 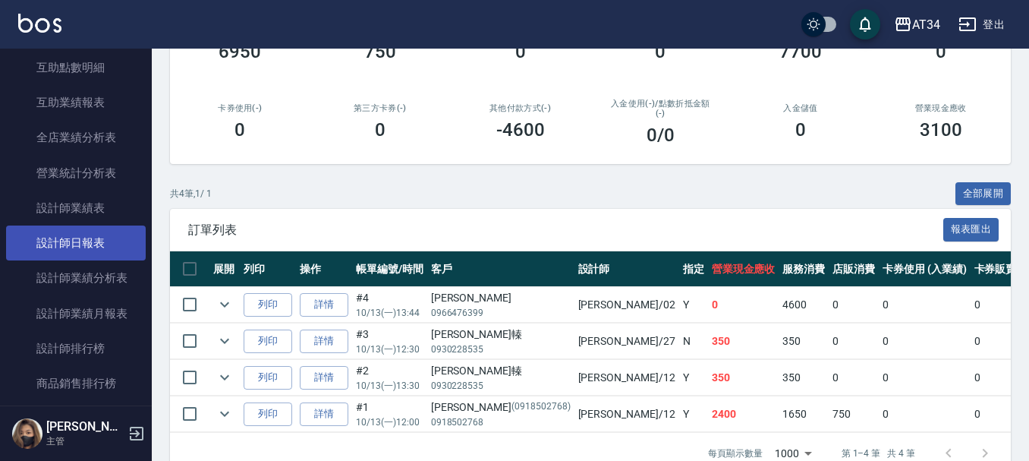 I want to click on p: 共 4 筆, 1 / 1, so click(x=191, y=194).